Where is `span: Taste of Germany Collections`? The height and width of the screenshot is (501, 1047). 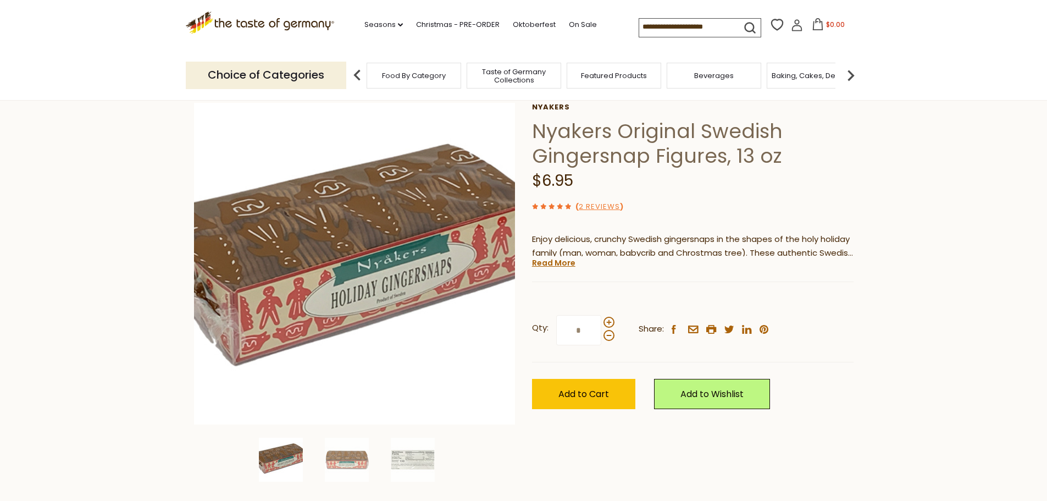 span: Taste of Germany Collections is located at coordinates (514, 76).